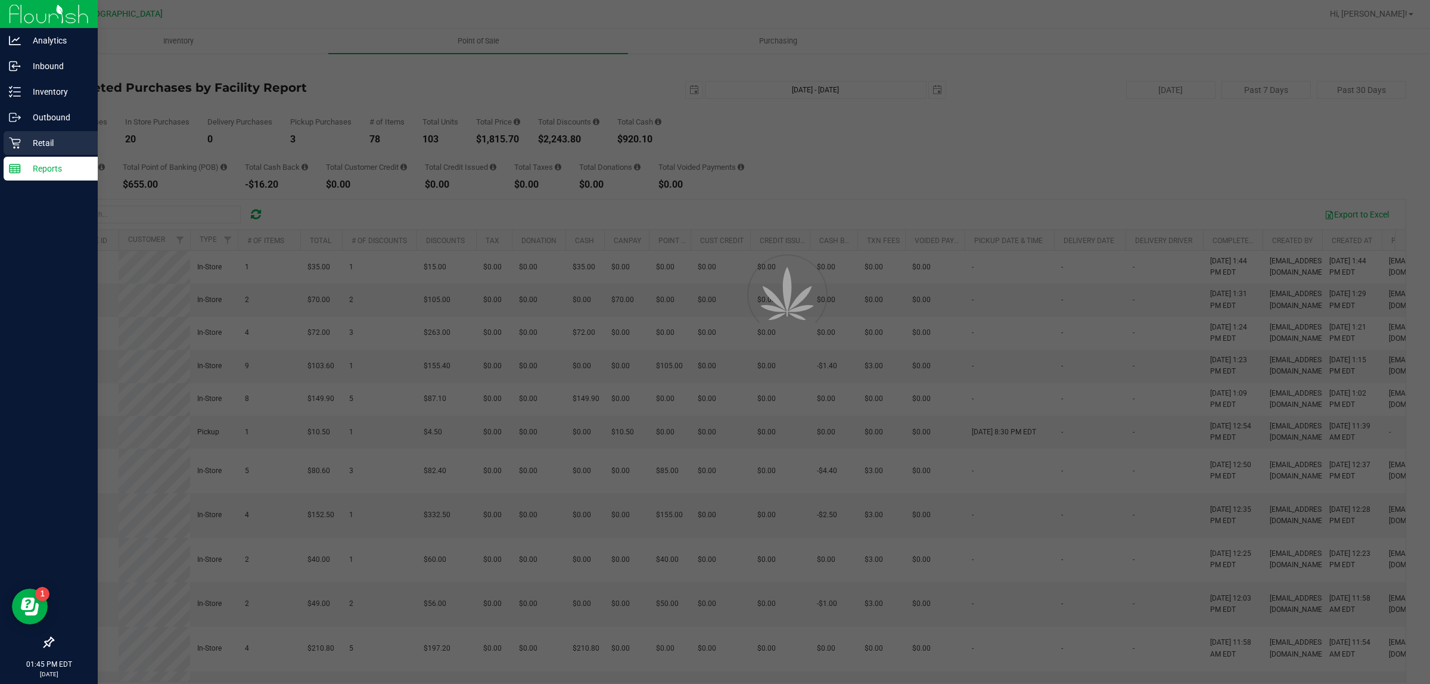 Image resolution: width=1430 pixels, height=684 pixels. What do you see at coordinates (15, 169) in the screenshot?
I see `inline-svg: Reports` at bounding box center [15, 169].